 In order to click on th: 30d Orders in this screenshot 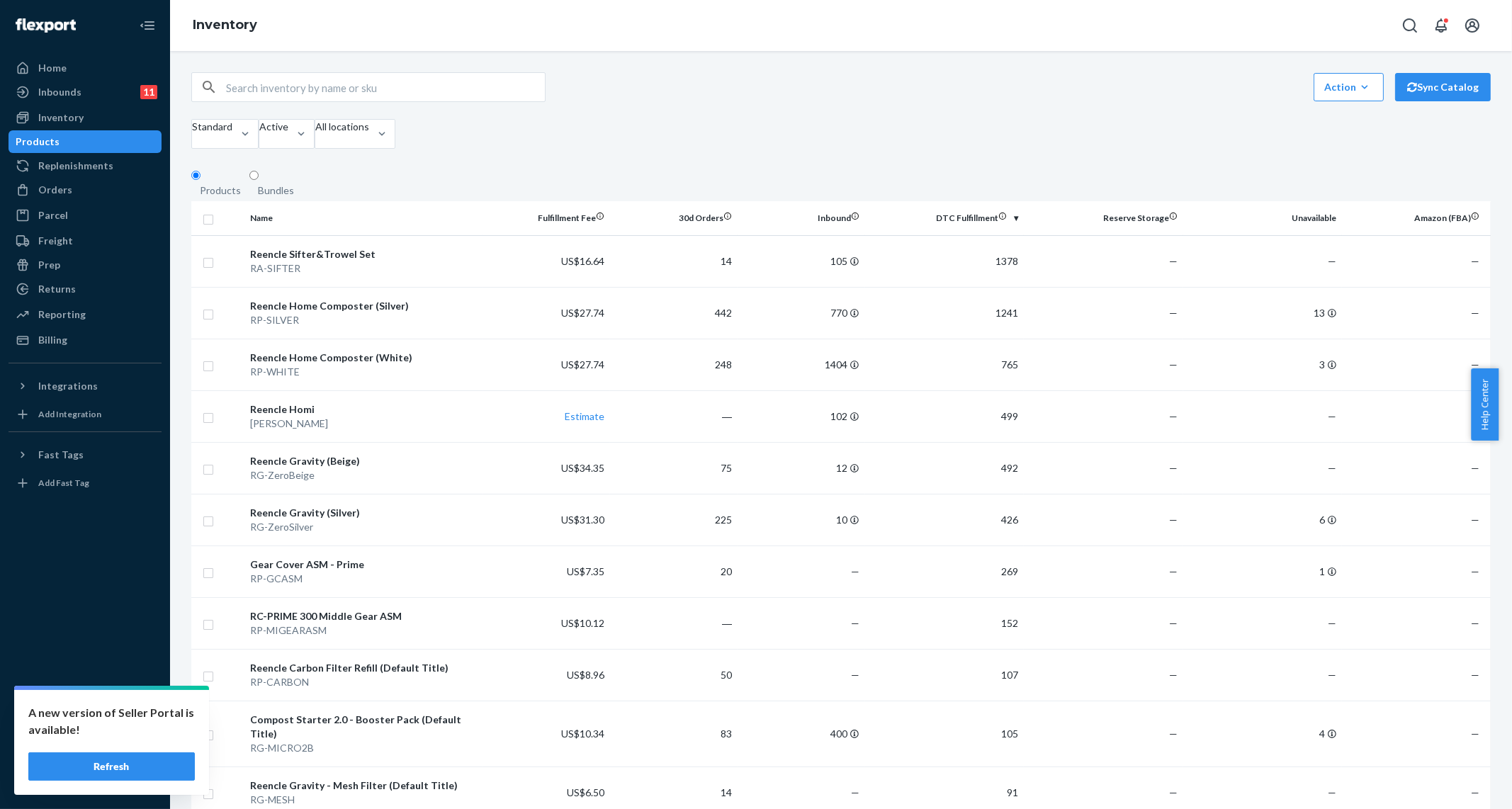, I will do `click(674, 218)`.